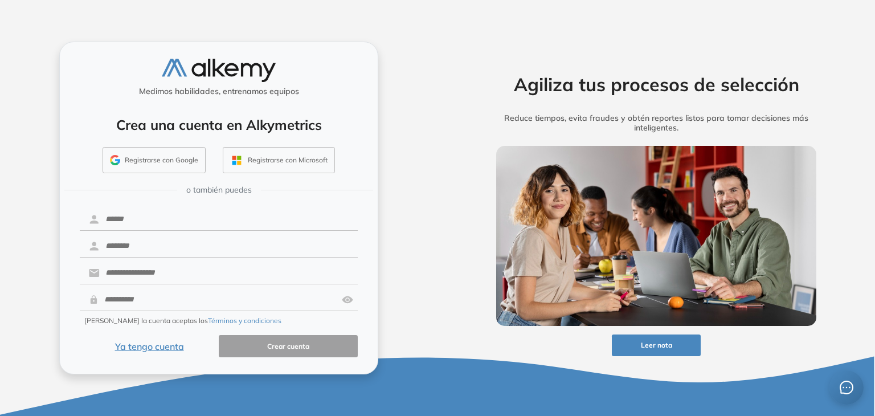 This screenshot has height=416, width=875. I want to click on img: asd, so click(347, 299).